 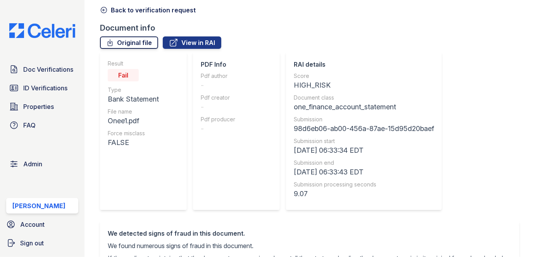 What do you see at coordinates (364, 119) in the screenshot?
I see `div: Submission` at bounding box center [364, 119].